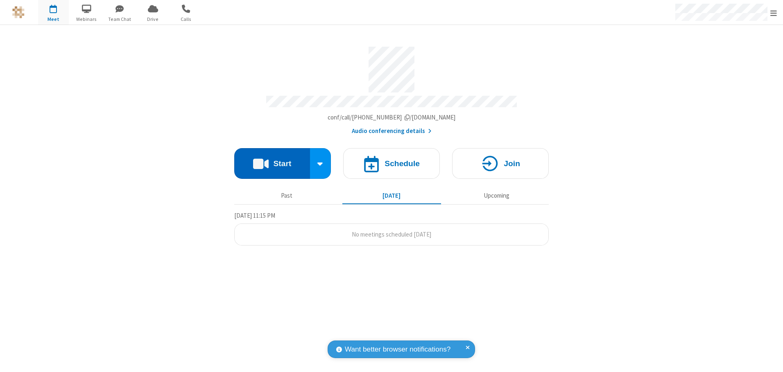  Describe the element at coordinates (402, 163) in the screenshot. I see `h4: Schedule` at that location.